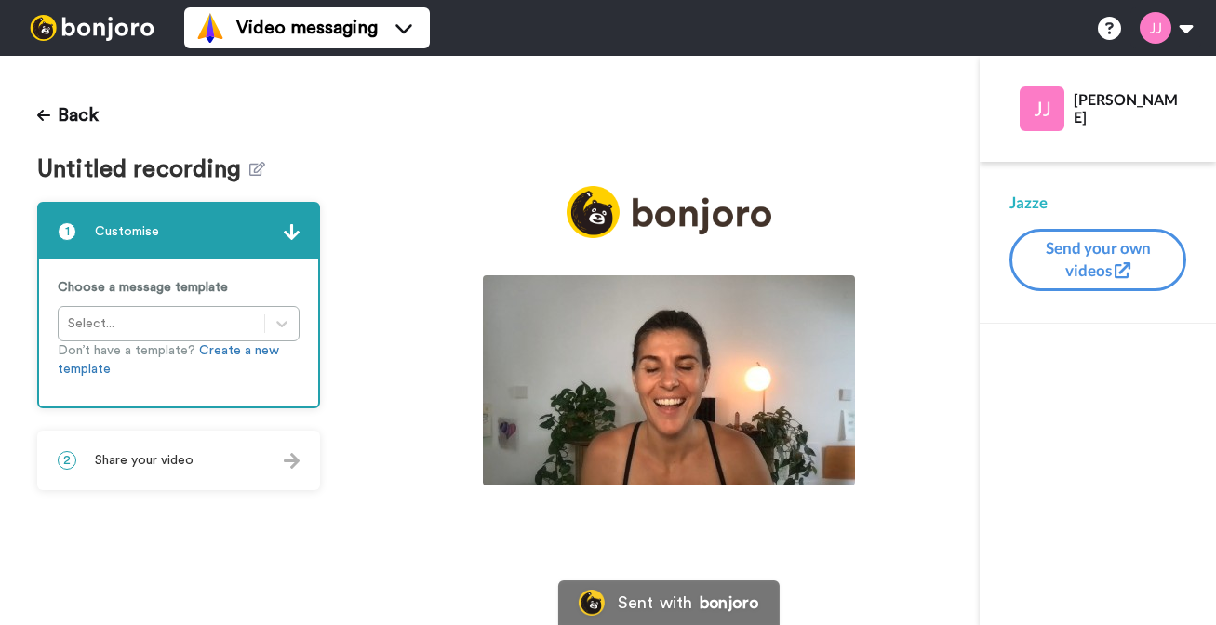 The image size is (1216, 625). Describe the element at coordinates (127, 232) in the screenshot. I see `span: Customise` at that location.